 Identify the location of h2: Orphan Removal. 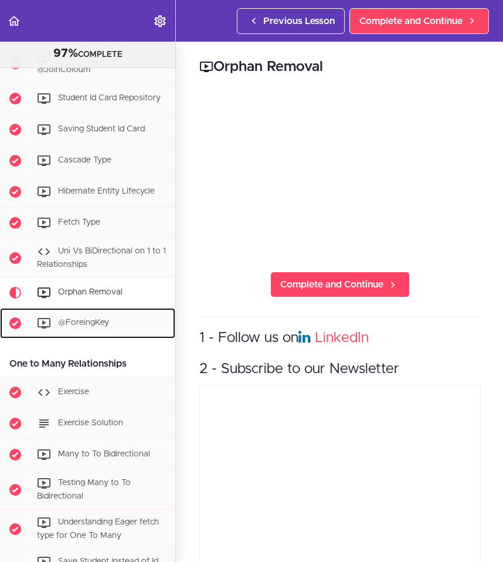
(340, 67).